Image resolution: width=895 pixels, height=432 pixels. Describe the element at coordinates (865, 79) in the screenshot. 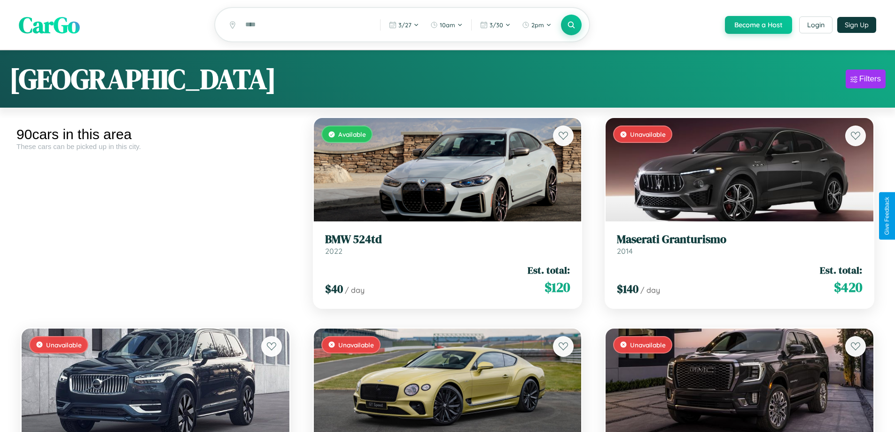

I see `button: Filters` at that location.